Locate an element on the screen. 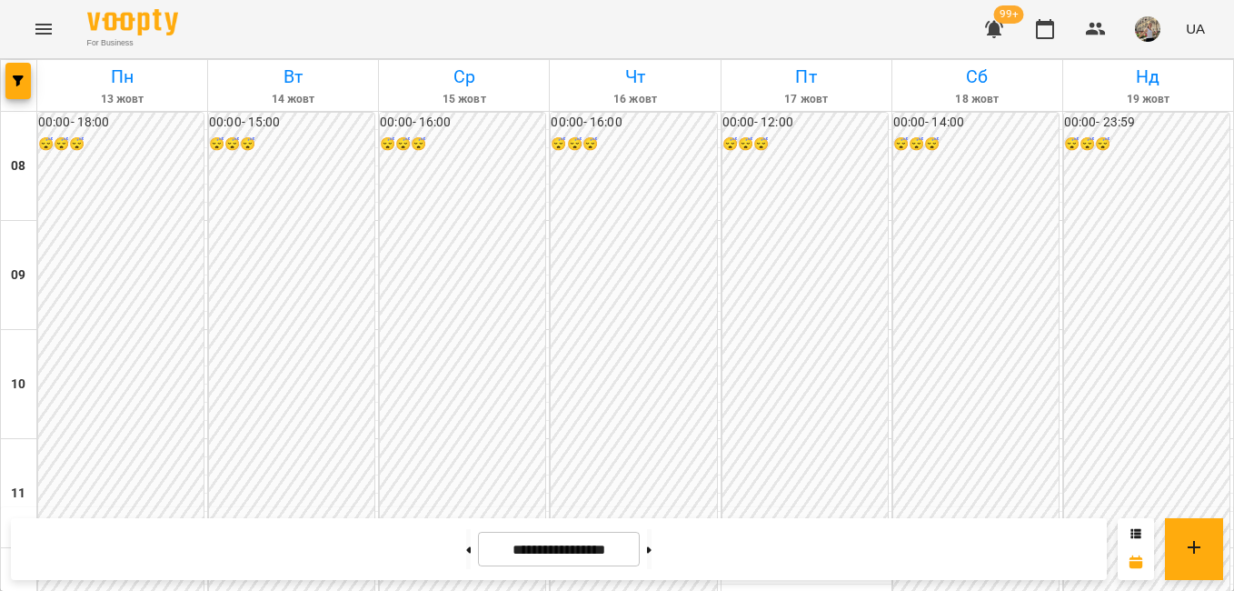 The image size is (1234, 591). span: UA is located at coordinates (1195, 28).